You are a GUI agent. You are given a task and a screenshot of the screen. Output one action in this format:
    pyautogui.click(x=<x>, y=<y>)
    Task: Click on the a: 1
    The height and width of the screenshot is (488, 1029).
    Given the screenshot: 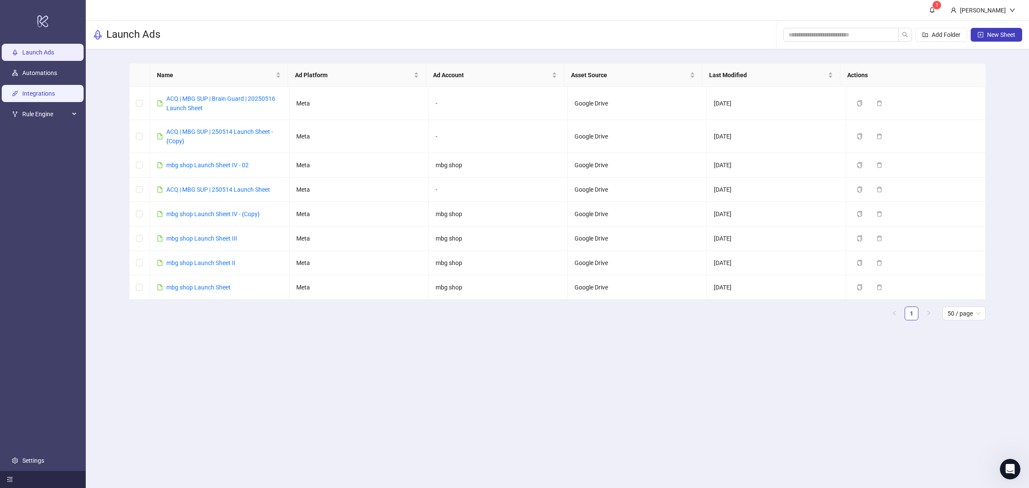 What is the action you would take?
    pyautogui.click(x=912, y=313)
    